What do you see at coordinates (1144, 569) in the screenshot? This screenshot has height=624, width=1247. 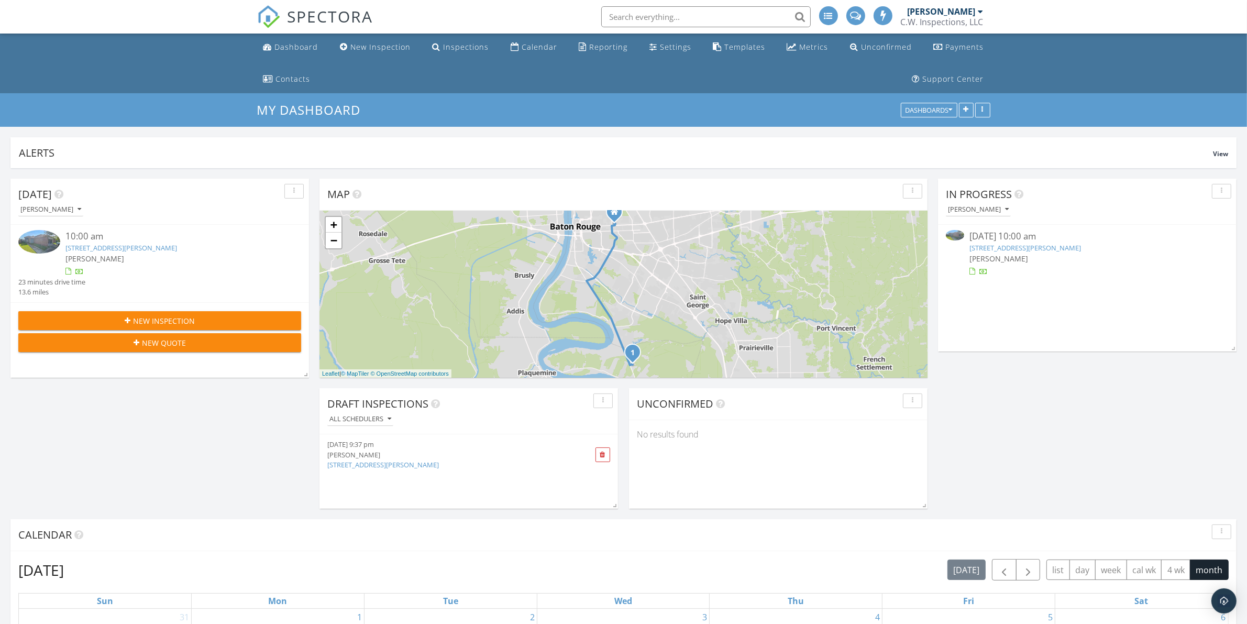 I see `button: cal wk` at bounding box center [1144, 569].